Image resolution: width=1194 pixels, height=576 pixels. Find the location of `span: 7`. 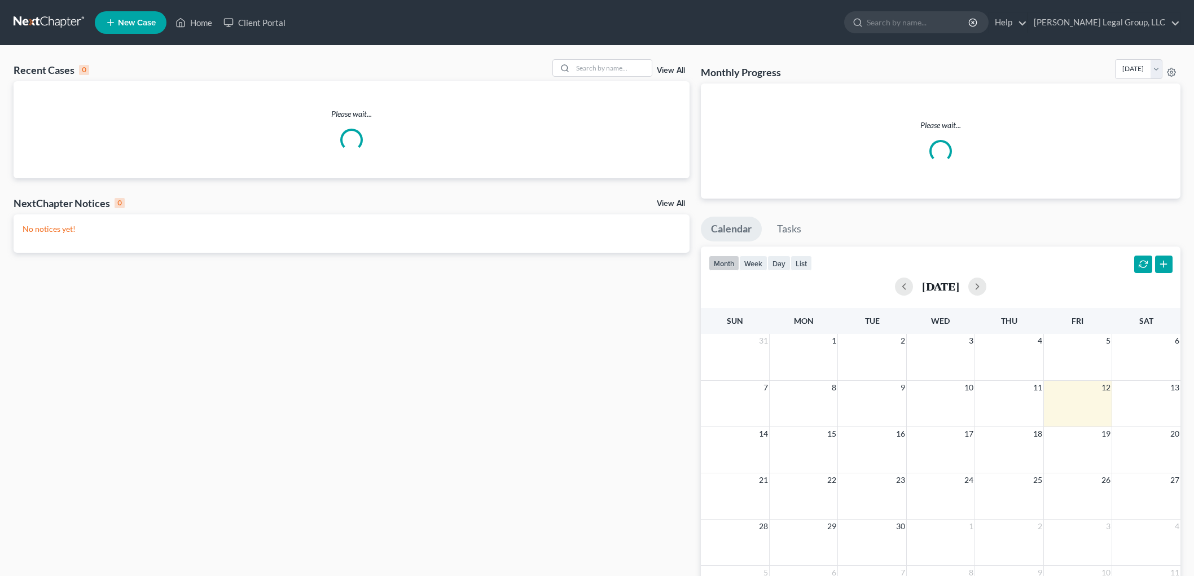

span: 7 is located at coordinates (766, 388).